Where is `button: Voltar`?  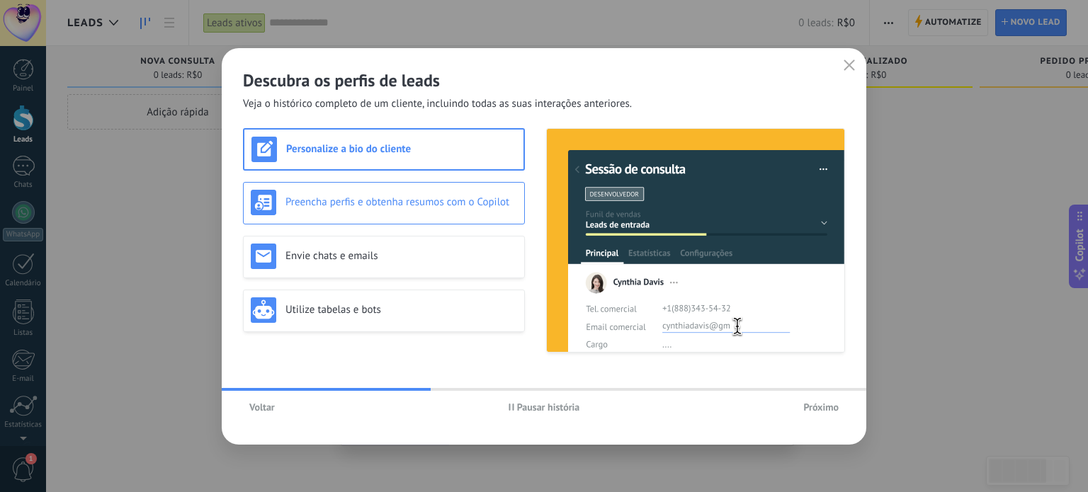
button: Voltar is located at coordinates (262, 407).